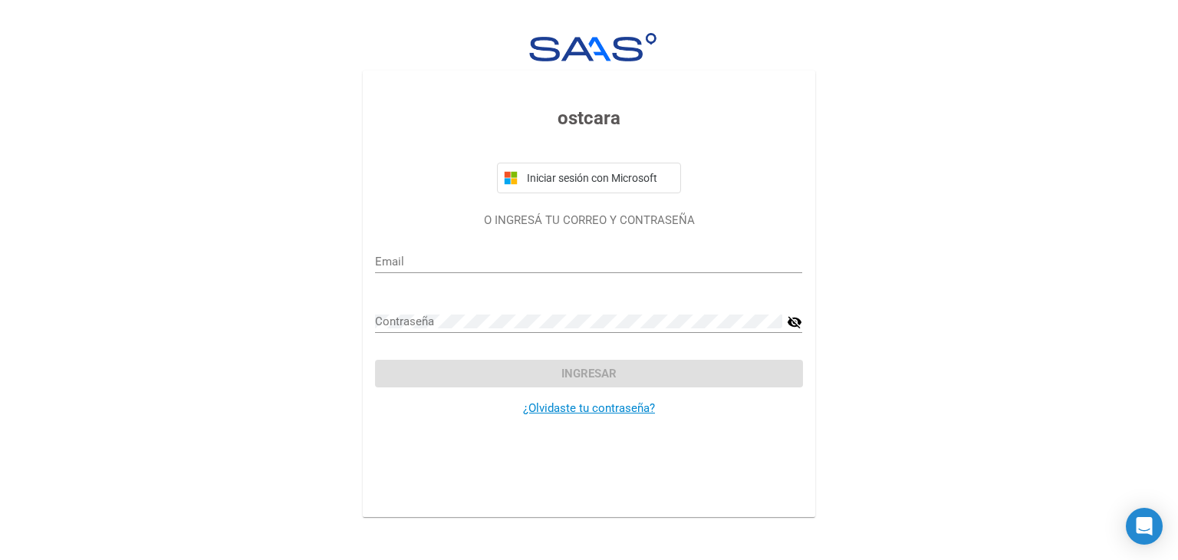 The width and height of the screenshot is (1178, 560). Describe the element at coordinates (588, 220) in the screenshot. I see `p: O INGRESÁ TU CORREO Y CONTRASEÑA` at that location.